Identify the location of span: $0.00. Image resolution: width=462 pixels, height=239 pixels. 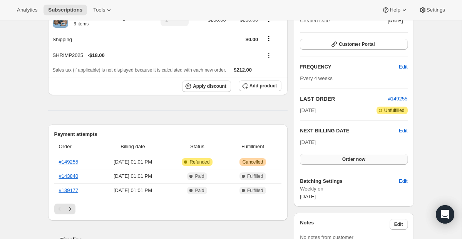
(252, 39).